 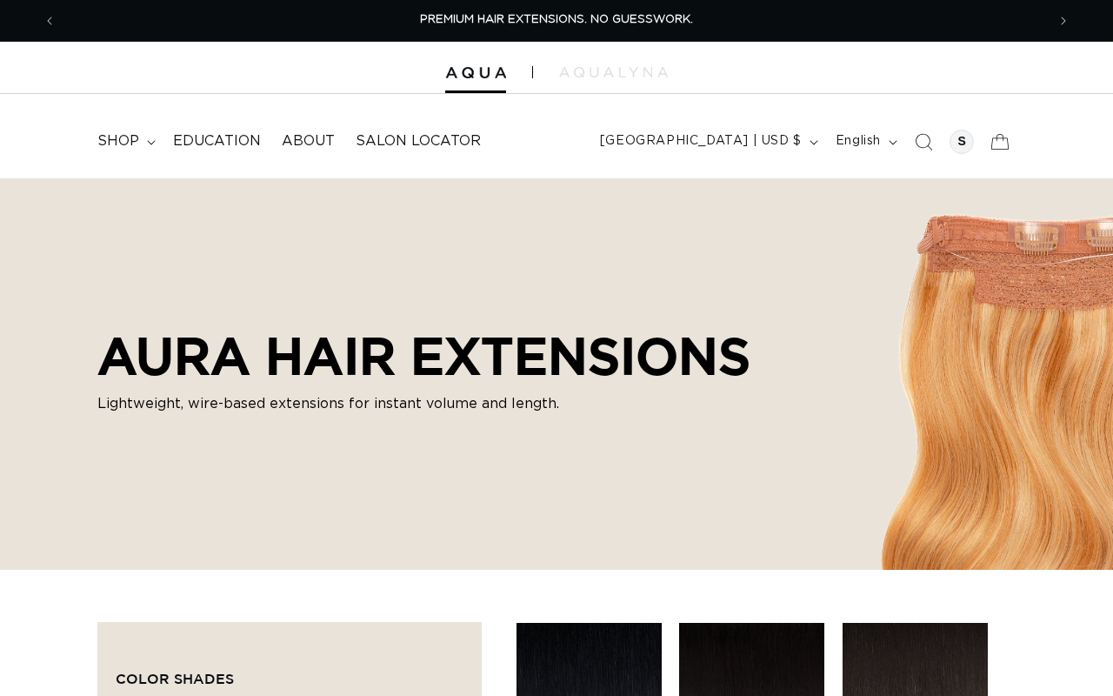 I want to click on button: Next announcement, so click(x=1064, y=21).